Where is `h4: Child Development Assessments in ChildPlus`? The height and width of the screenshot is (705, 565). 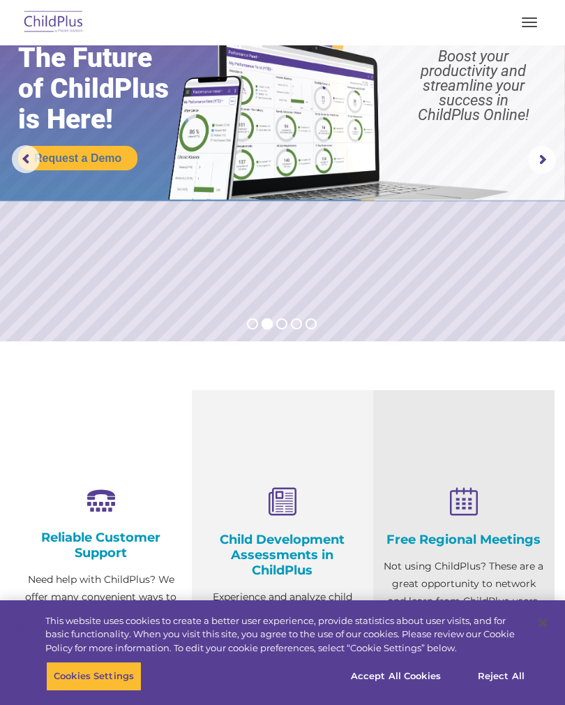 h4: Child Development Assessments in ChildPlus is located at coordinates (283, 555).